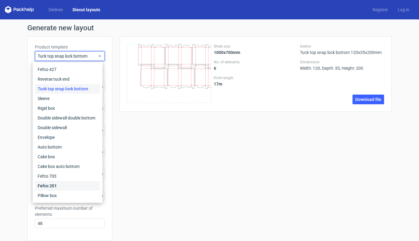 The height and width of the screenshot is (241, 419). I want to click on a: Log in, so click(403, 10).